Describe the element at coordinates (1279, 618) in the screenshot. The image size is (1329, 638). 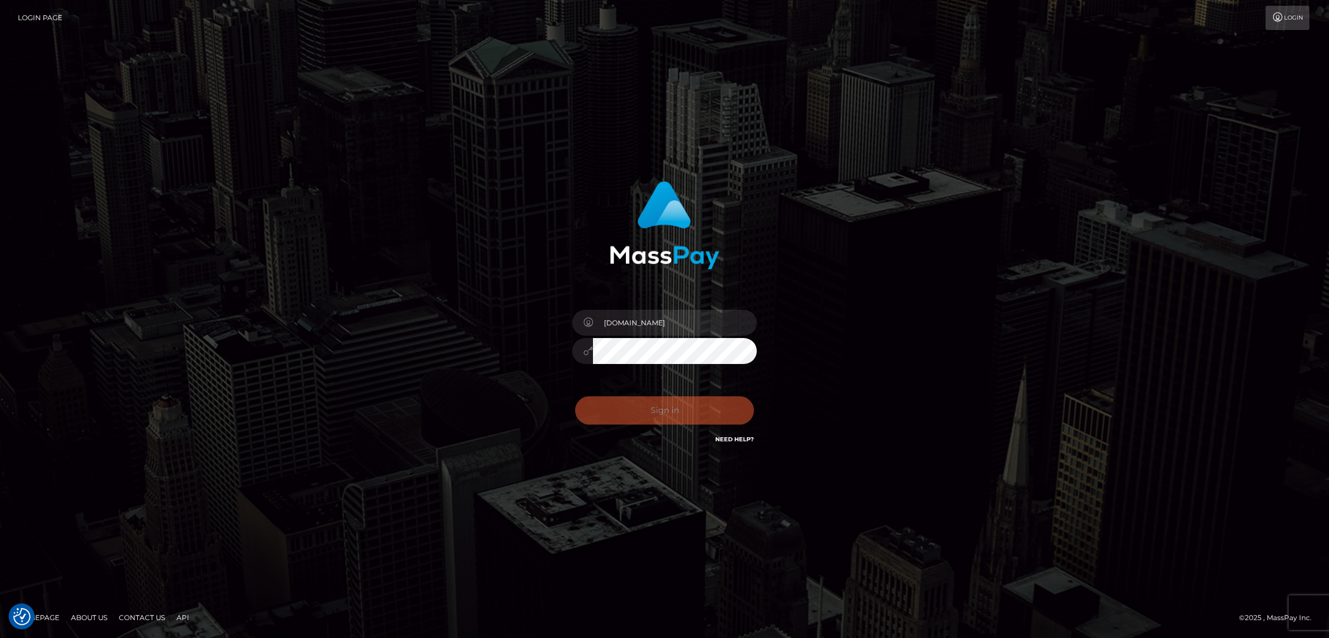
I see `div: © 2025 , MassPay Inc.` at that location.